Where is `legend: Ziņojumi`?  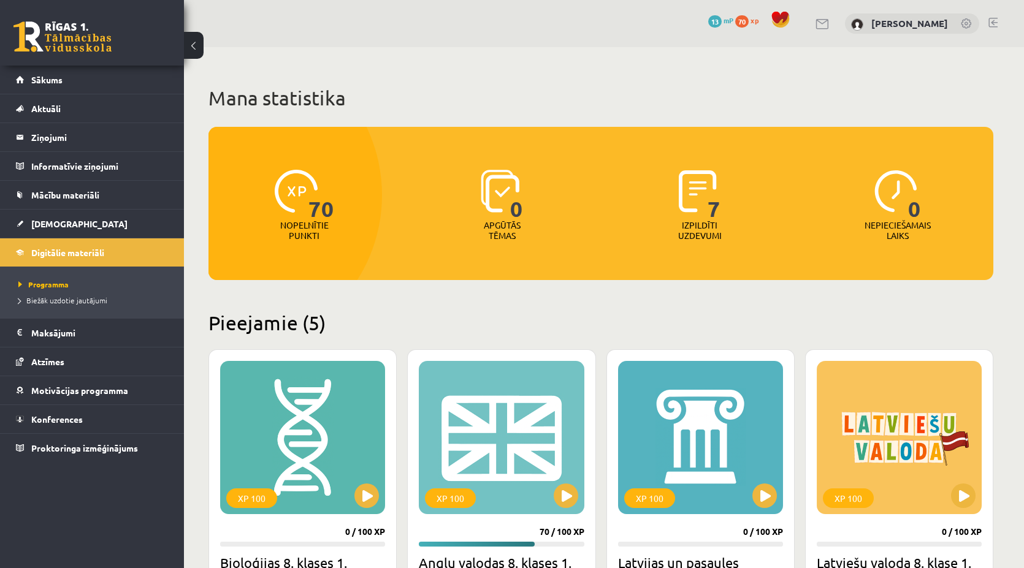 legend: Ziņojumi is located at coordinates (100, 137).